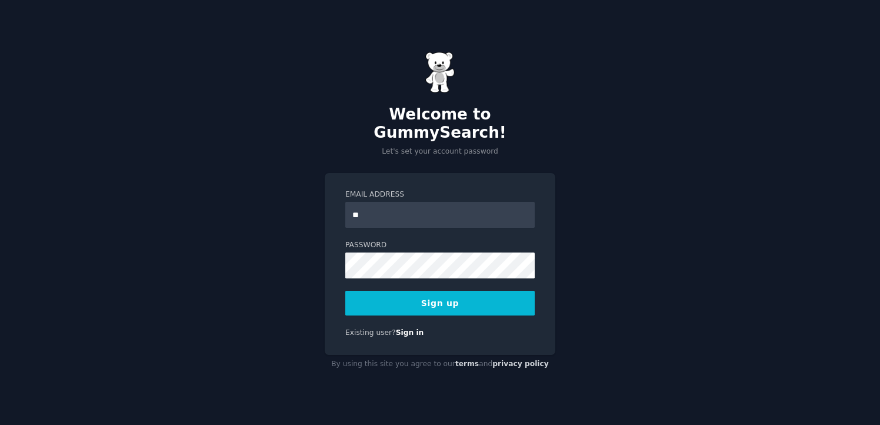  Describe the element at coordinates (521, 364) in the screenshot. I see `a: privacy policy` at that location.